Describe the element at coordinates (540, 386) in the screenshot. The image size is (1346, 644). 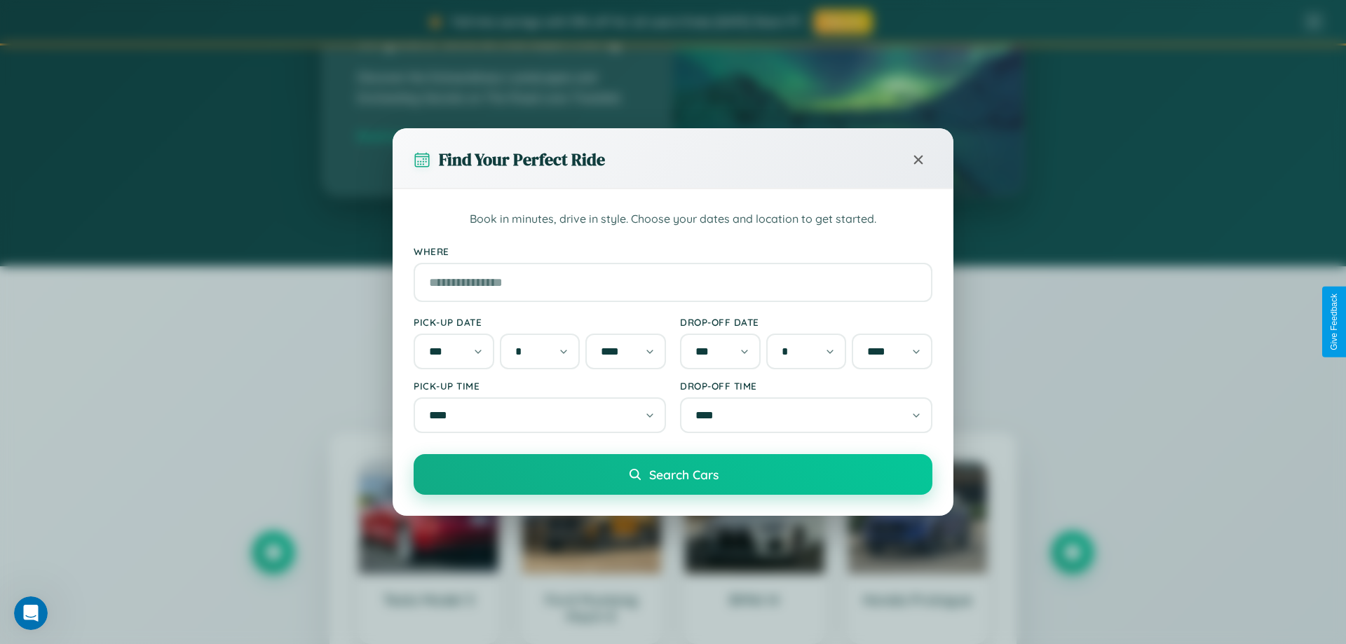
I see `label: Pick-up Time` at that location.